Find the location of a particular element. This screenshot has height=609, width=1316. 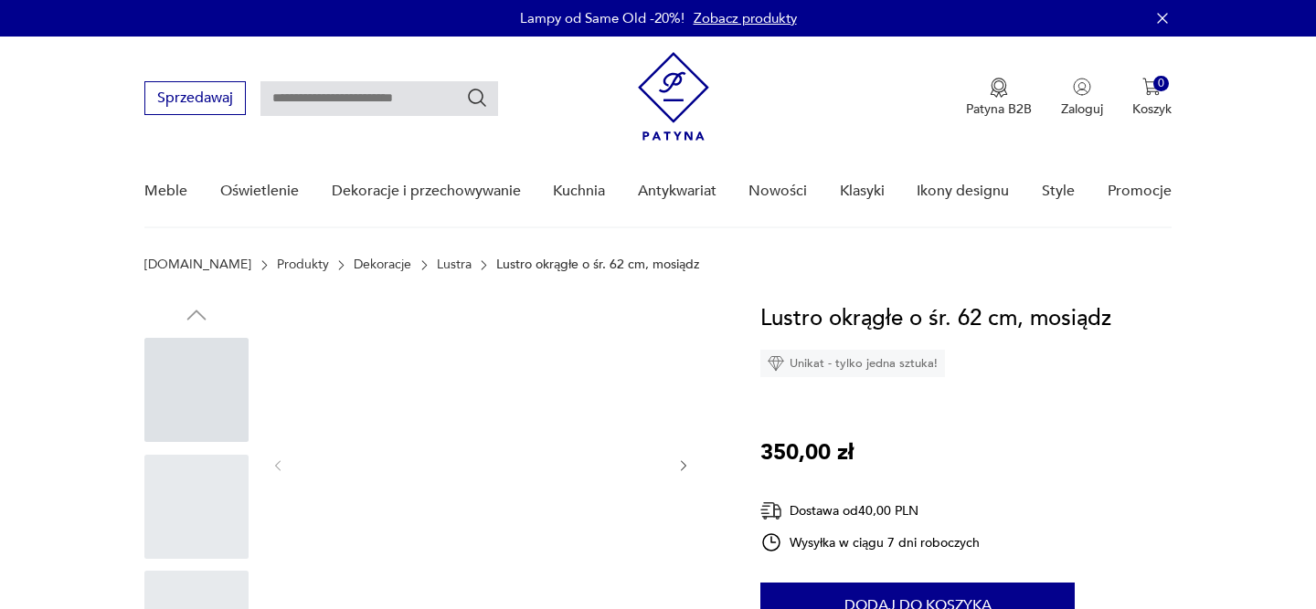

a: Lustra is located at coordinates (454, 265).